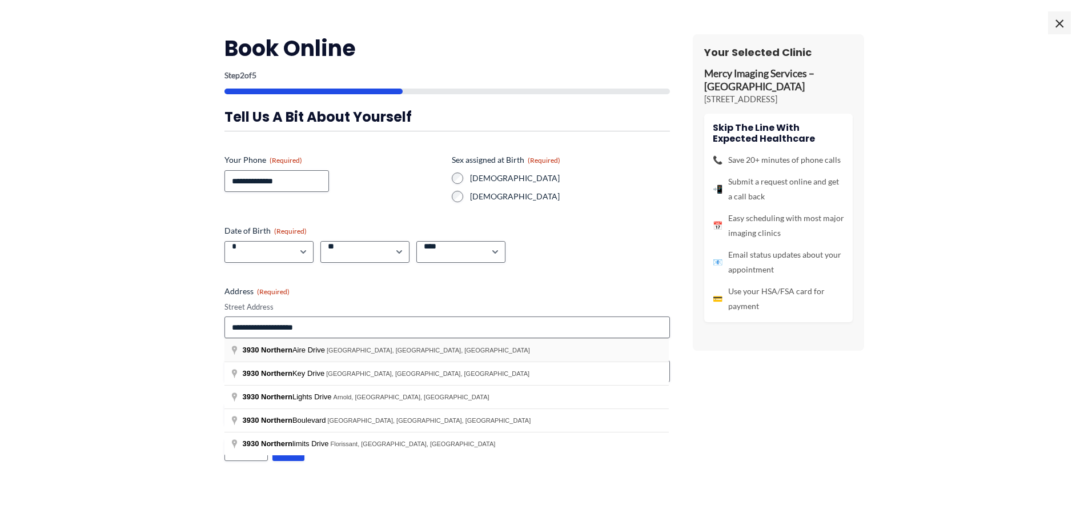 This screenshot has height=525, width=1088. Describe the element at coordinates (254, 75) in the screenshot. I see `span: 5` at that location.